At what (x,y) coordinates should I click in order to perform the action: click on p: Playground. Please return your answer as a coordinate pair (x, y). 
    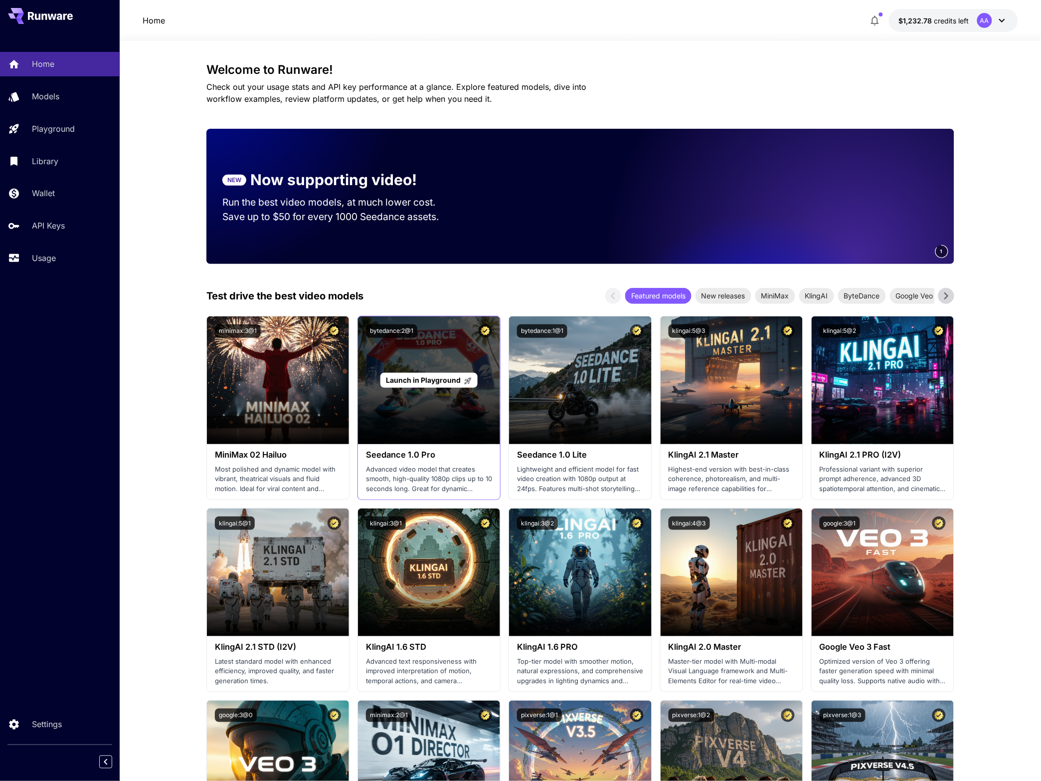
    Looking at the image, I should click on (53, 129).